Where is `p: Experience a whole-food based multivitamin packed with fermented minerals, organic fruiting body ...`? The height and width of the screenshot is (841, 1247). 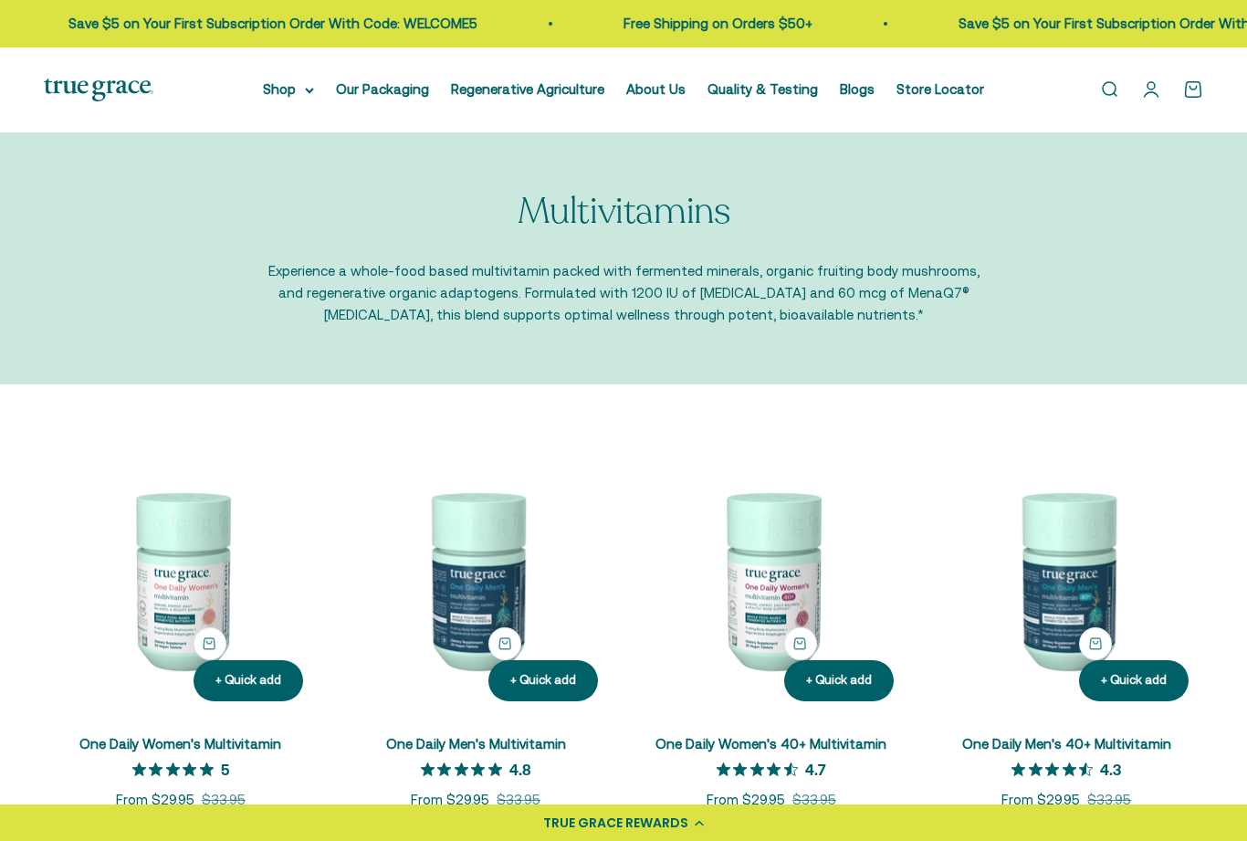 p: Experience a whole-food based multivitamin packed with fermented minerals, organic fruiting body ... is located at coordinates (623, 293).